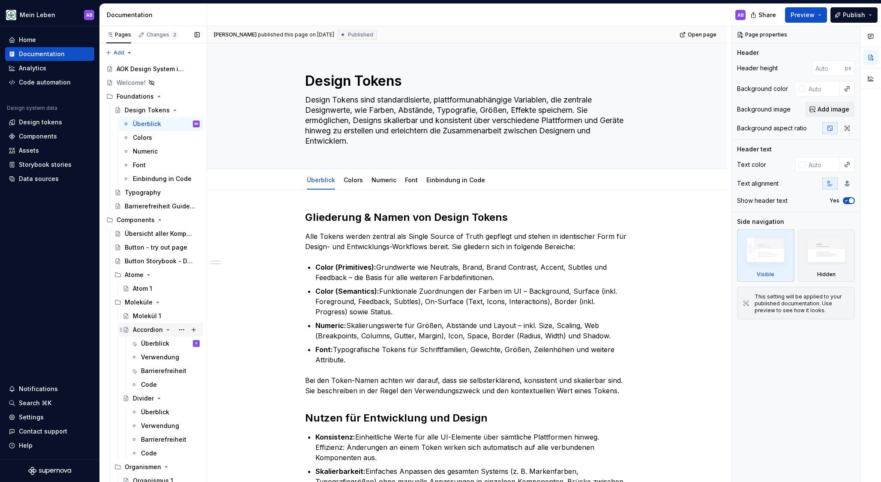 The width and height of the screenshot is (881, 482). What do you see at coordinates (161, 398) in the screenshot?
I see `a: Divider` at bounding box center [161, 398].